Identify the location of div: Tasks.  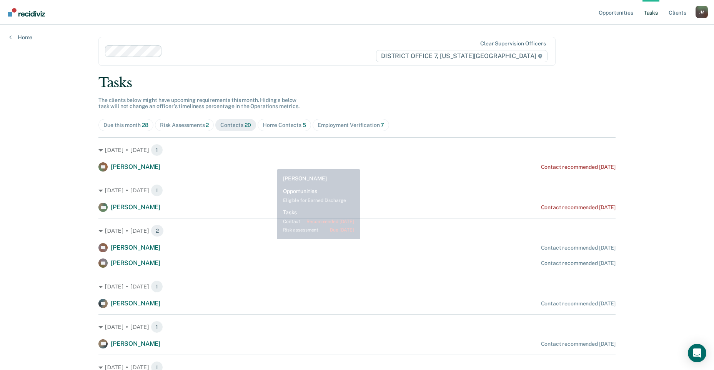
(357, 83).